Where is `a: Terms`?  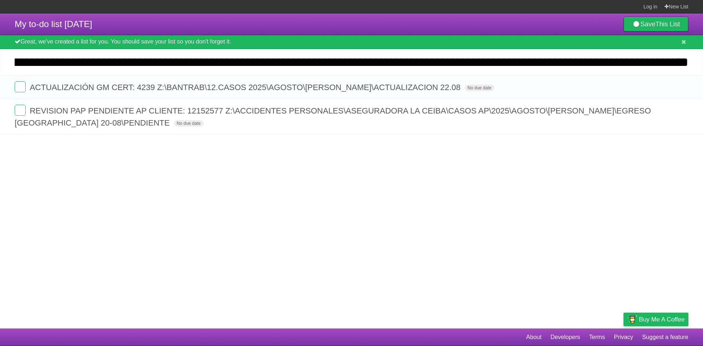
a: Terms is located at coordinates (597, 337).